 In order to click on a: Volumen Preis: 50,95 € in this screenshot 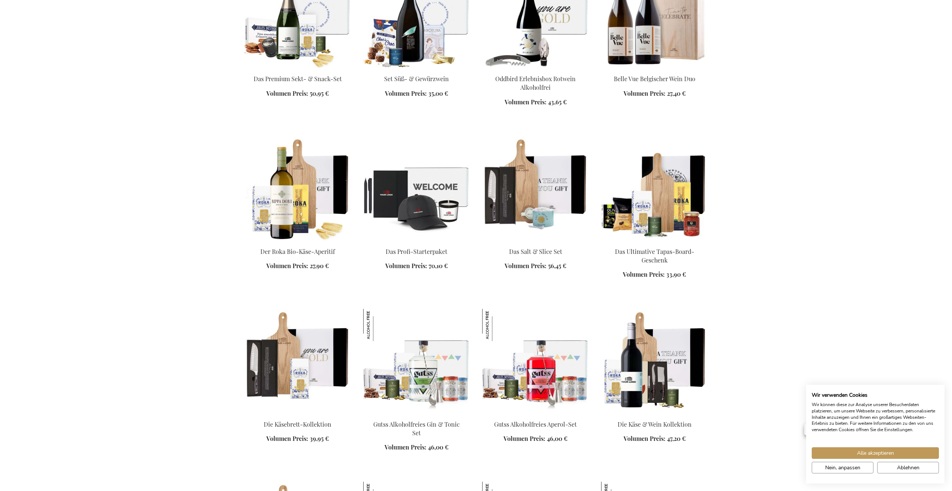, I will do `click(297, 94)`.